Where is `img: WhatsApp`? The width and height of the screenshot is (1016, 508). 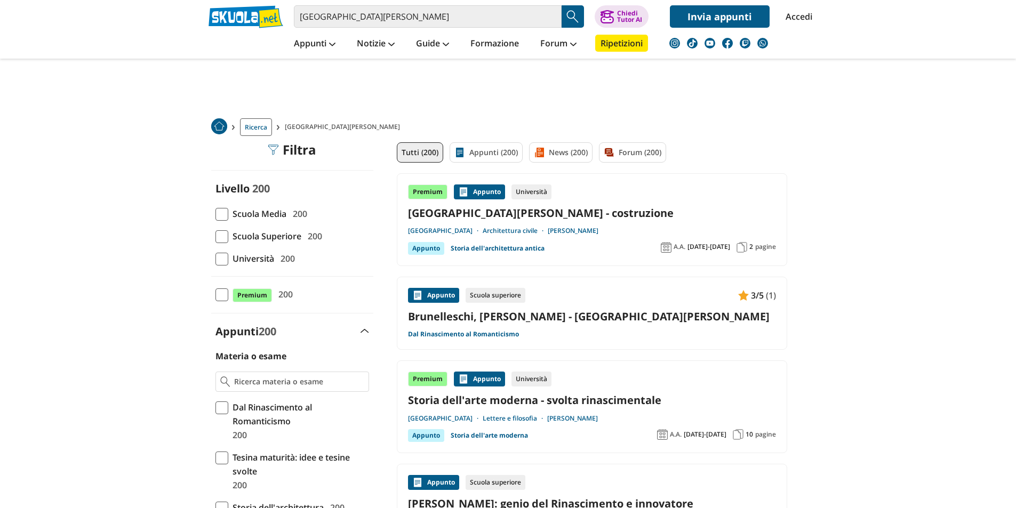 img: WhatsApp is located at coordinates (763, 43).